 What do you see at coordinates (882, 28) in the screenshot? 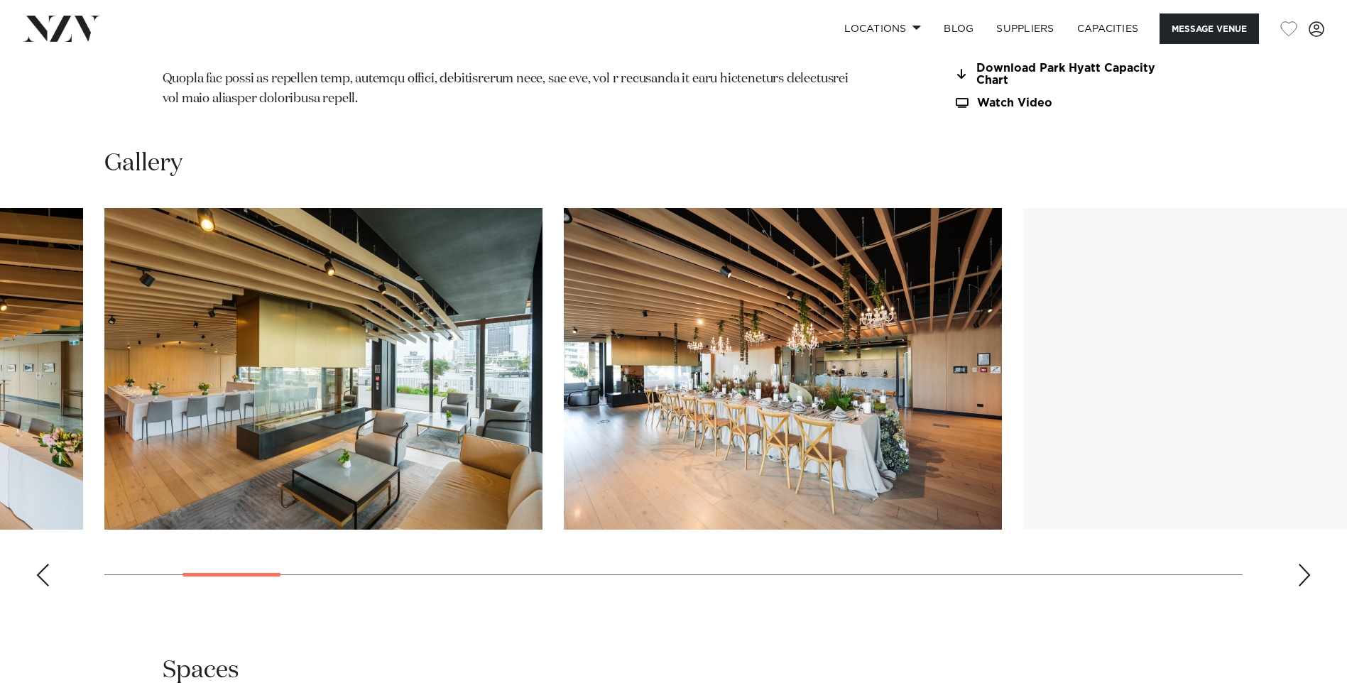
I see `a: Locations` at bounding box center [882, 28].